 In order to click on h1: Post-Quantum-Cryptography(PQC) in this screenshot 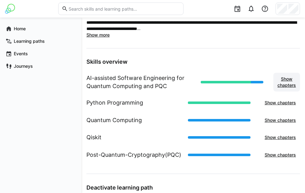, I will do `click(134, 155)`.